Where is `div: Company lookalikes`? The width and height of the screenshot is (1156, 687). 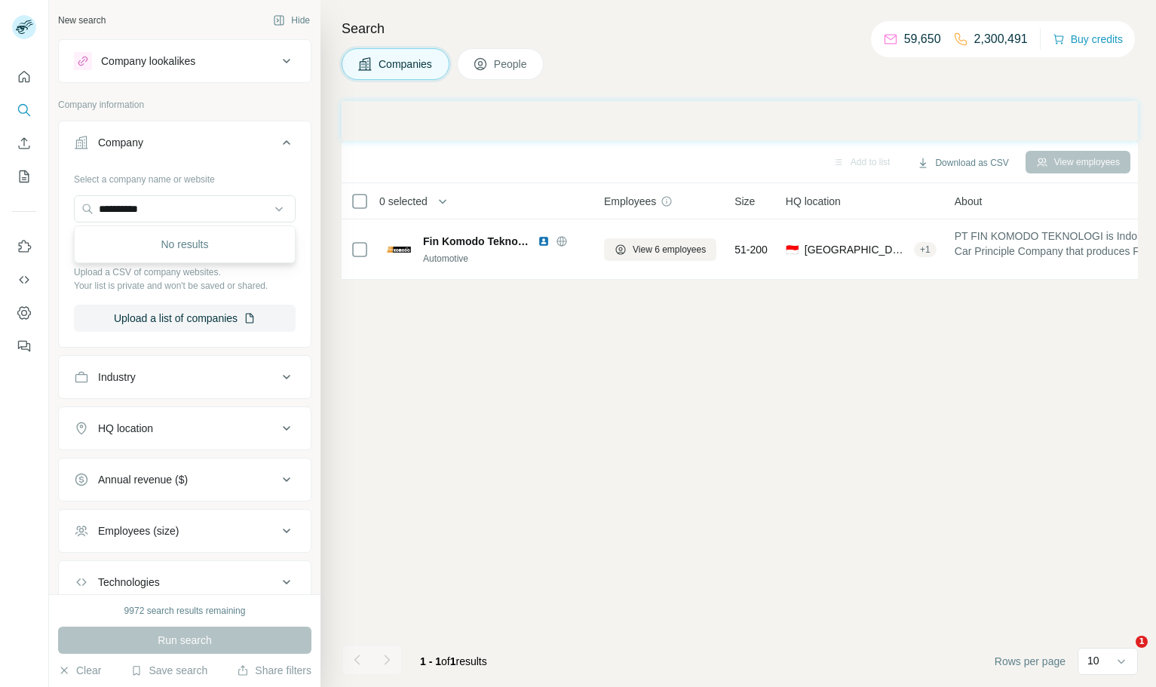
div: Company lookalikes is located at coordinates (148, 61).